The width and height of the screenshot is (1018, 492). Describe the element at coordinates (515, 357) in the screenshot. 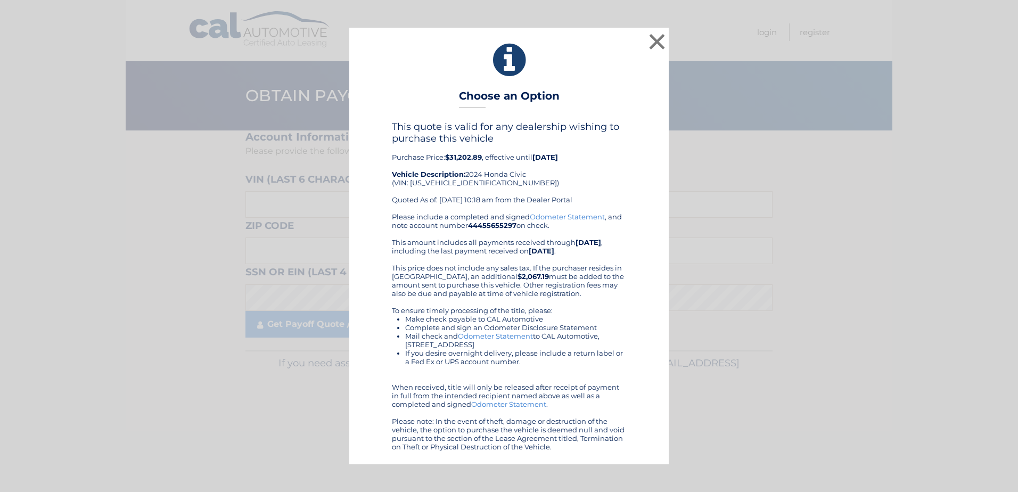

I see `li: If you desire overnight delivery, please include a return label or a Fed Ex or UPS account number.` at that location.